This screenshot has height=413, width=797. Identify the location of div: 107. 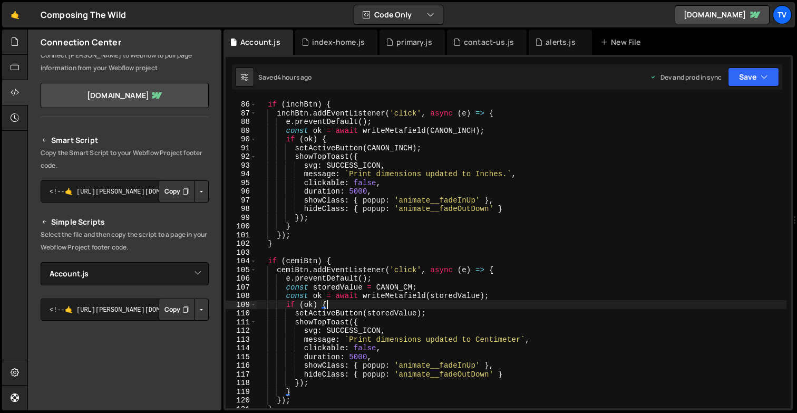
(241, 287).